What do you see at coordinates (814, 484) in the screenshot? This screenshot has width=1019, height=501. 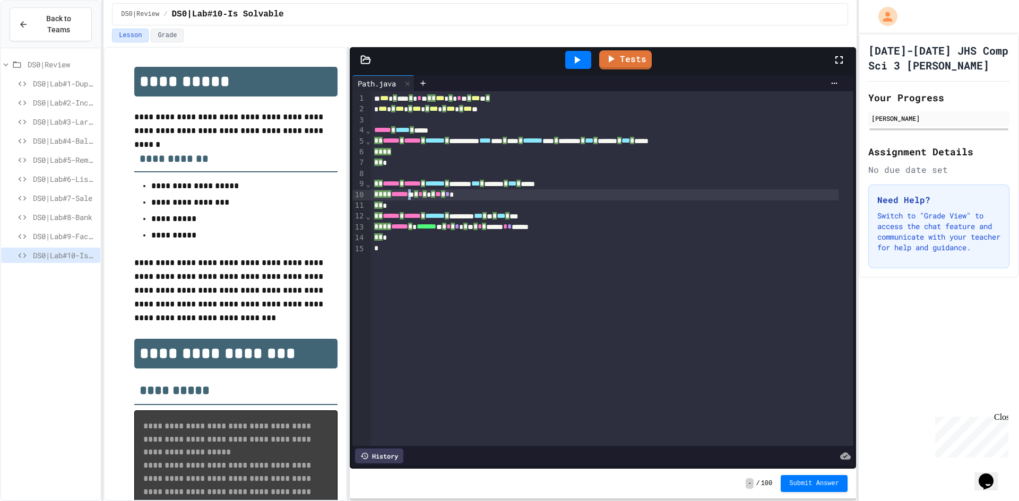 I see `span: Submit Answer` at bounding box center [814, 484].